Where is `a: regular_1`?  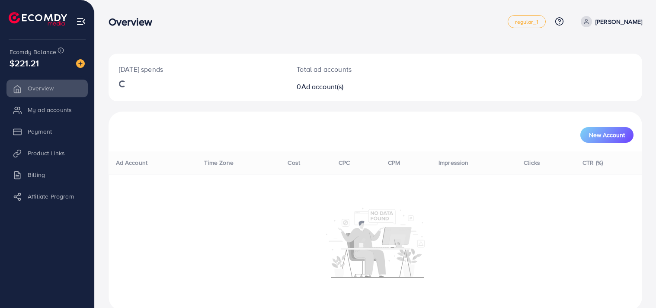 a: regular_1 is located at coordinates (526, 22).